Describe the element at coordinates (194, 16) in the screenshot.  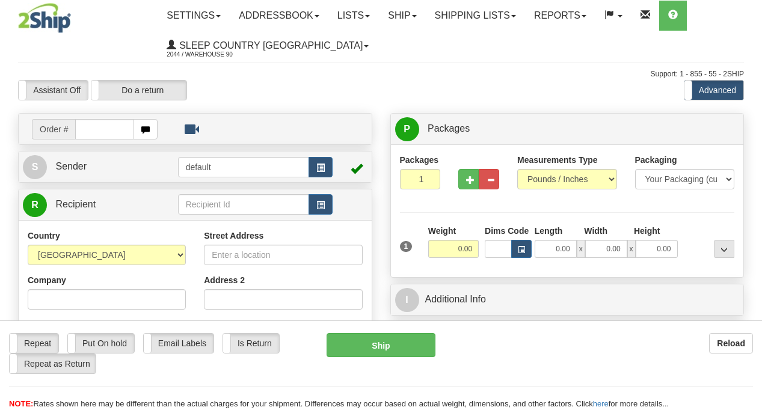
I see `a: Settings` at that location.